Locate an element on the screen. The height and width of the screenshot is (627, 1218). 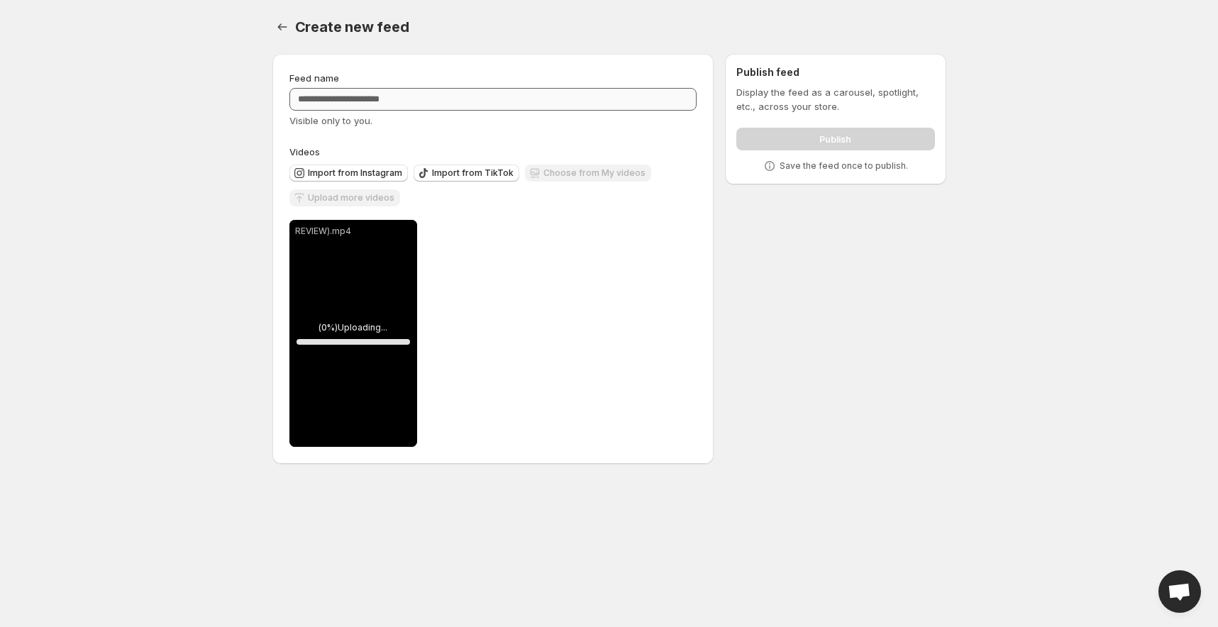
span: Import from TikTok is located at coordinates (473, 173).